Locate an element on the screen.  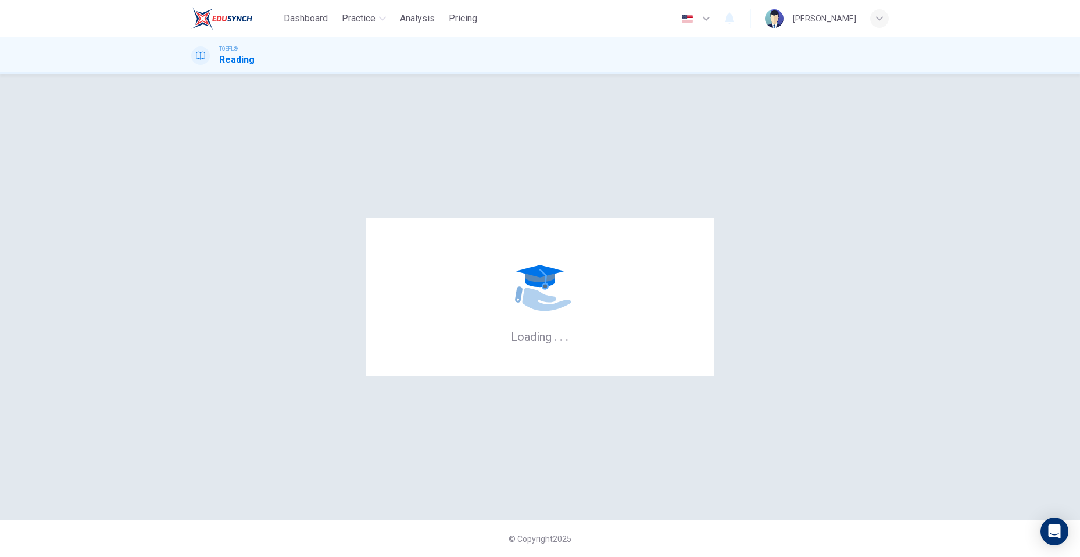
img: Profile picture is located at coordinates (774, 19).